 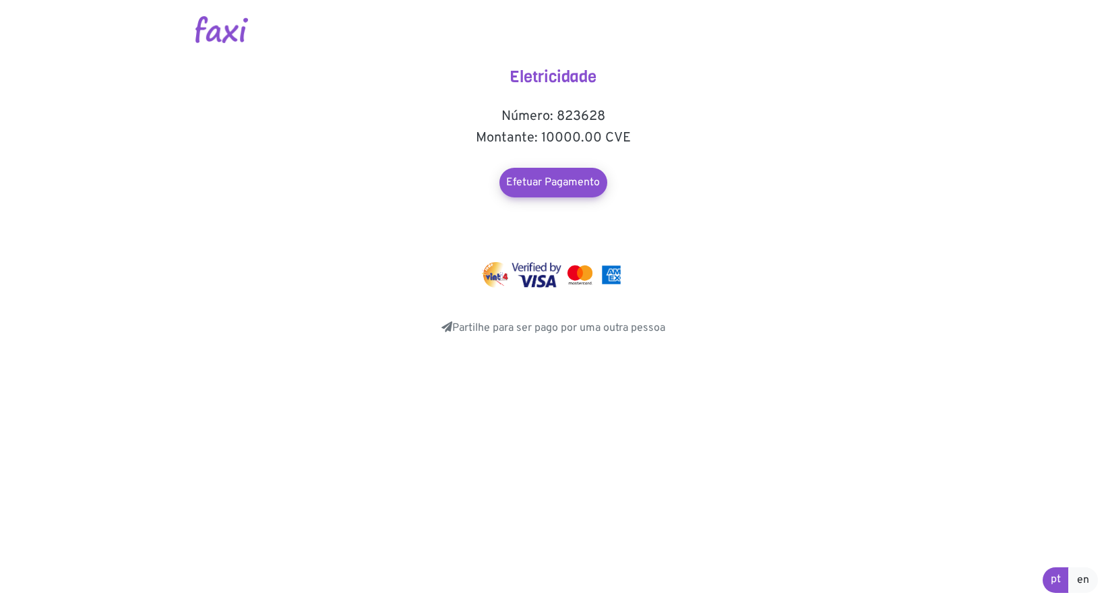 What do you see at coordinates (1083, 580) in the screenshot?
I see `a: en` at bounding box center [1083, 580].